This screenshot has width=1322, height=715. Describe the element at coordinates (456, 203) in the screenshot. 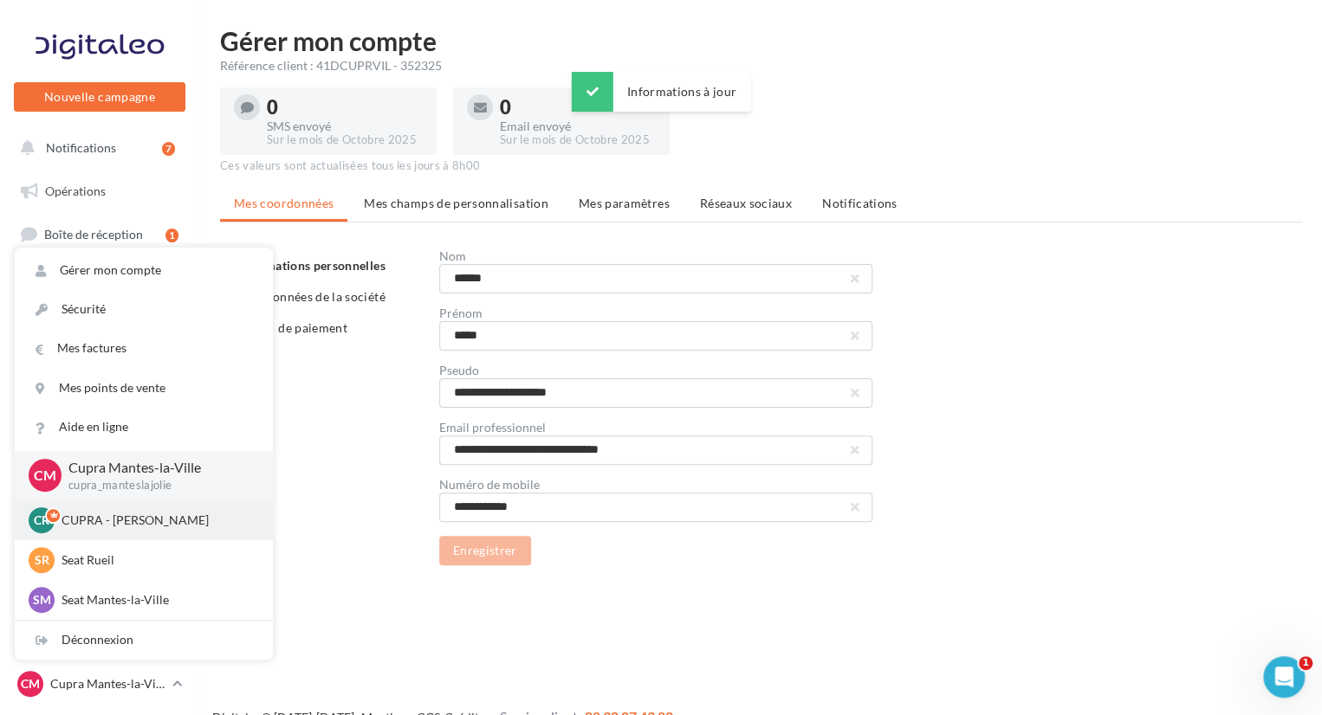

I see `span: Mes champs de personnalisation` at that location.